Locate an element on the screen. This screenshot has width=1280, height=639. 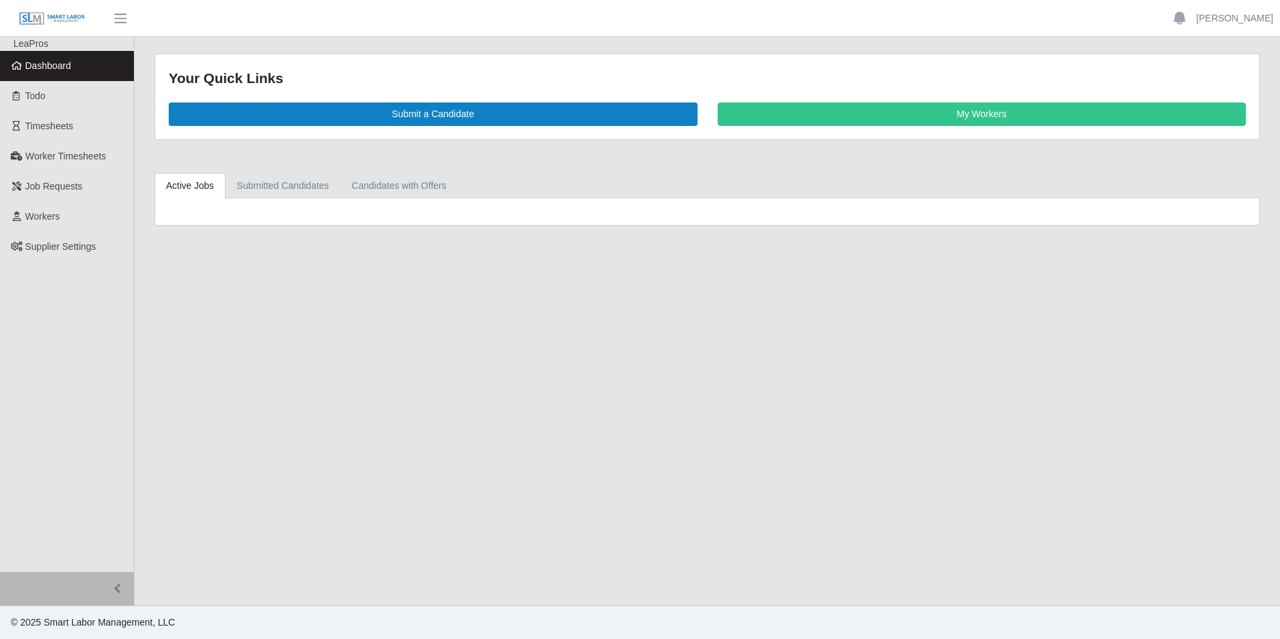
span: Timesheets is located at coordinates (50, 126).